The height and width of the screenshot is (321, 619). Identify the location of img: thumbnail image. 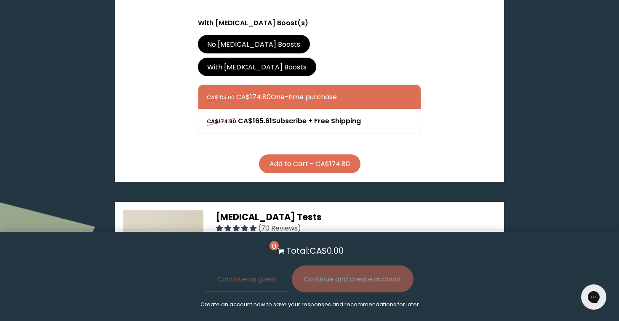
(163, 250).